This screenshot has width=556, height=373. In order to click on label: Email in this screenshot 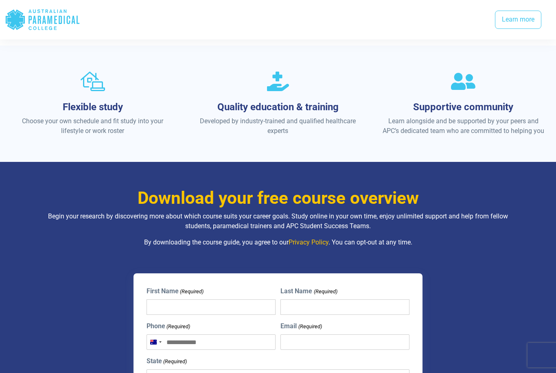, I will do `click(301, 326)`.